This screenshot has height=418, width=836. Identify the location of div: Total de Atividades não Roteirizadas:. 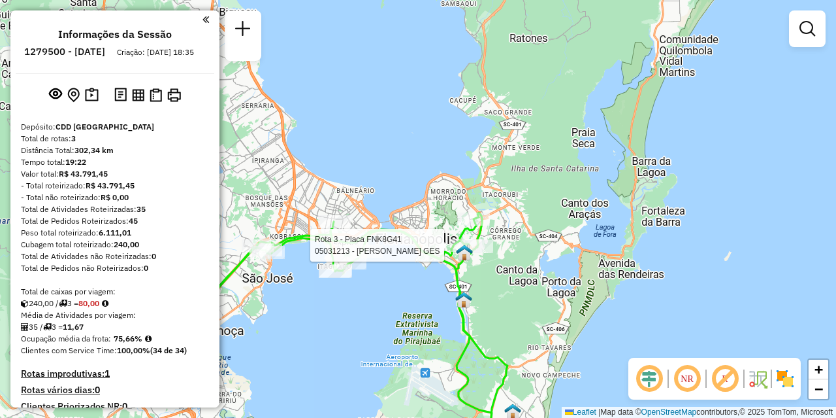
(115, 256).